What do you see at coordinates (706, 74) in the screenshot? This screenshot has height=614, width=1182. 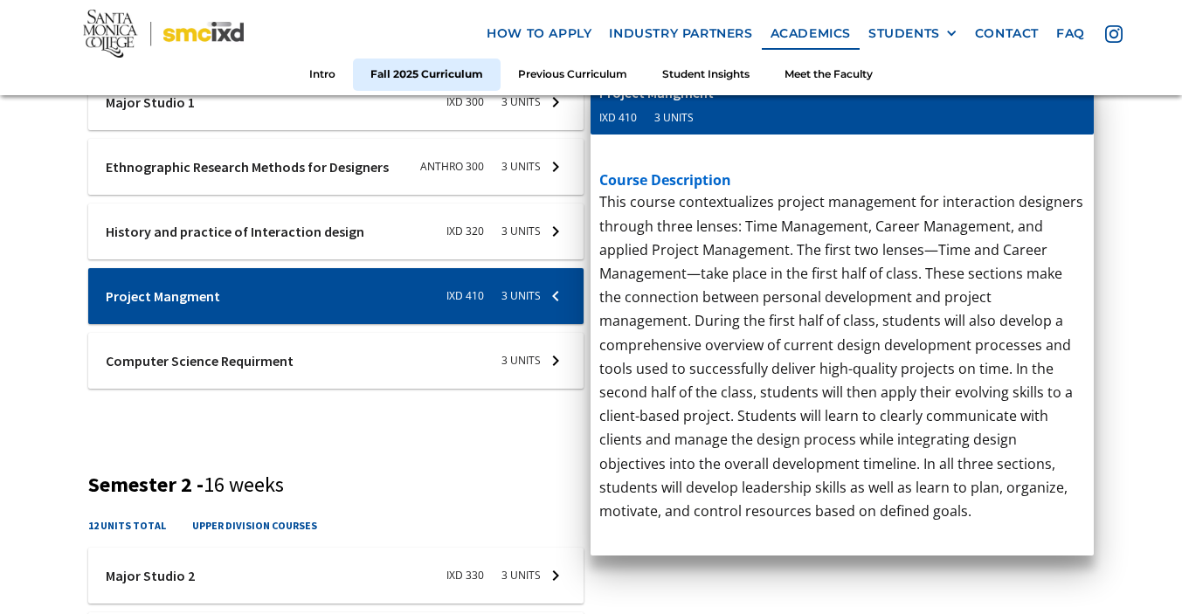 I see `a: Student Insights` at bounding box center [706, 74].